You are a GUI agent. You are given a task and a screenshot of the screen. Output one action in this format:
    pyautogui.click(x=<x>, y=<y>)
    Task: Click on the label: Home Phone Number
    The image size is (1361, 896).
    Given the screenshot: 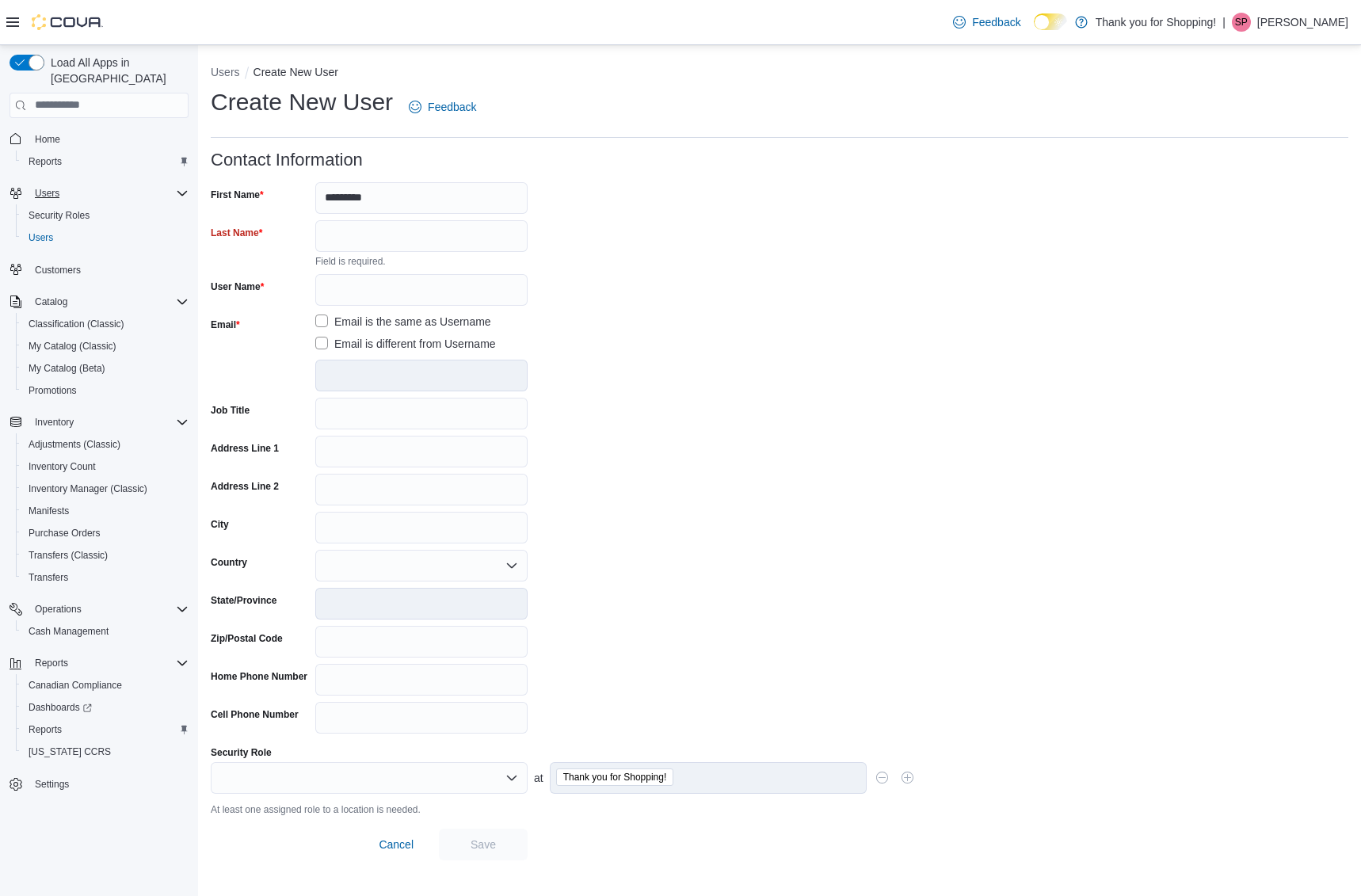 What is the action you would take?
    pyautogui.click(x=259, y=677)
    